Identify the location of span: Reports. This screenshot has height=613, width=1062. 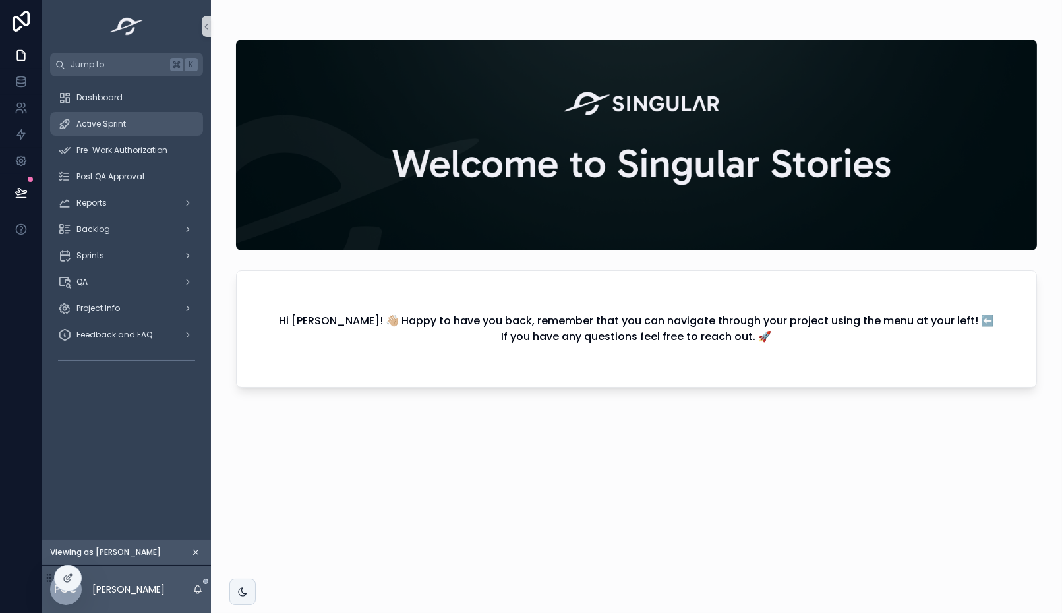
(92, 203).